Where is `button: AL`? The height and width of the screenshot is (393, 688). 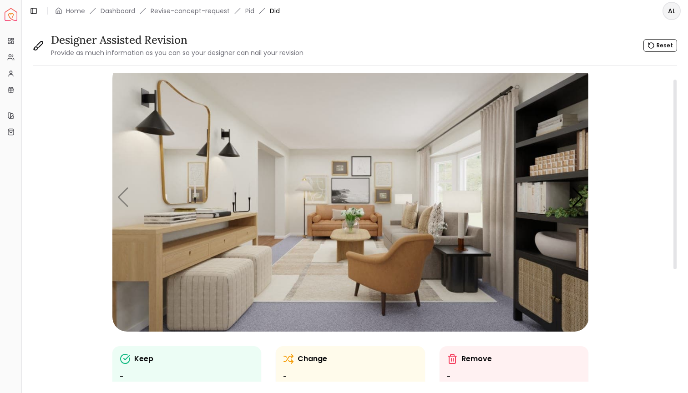
button: AL is located at coordinates (672, 11).